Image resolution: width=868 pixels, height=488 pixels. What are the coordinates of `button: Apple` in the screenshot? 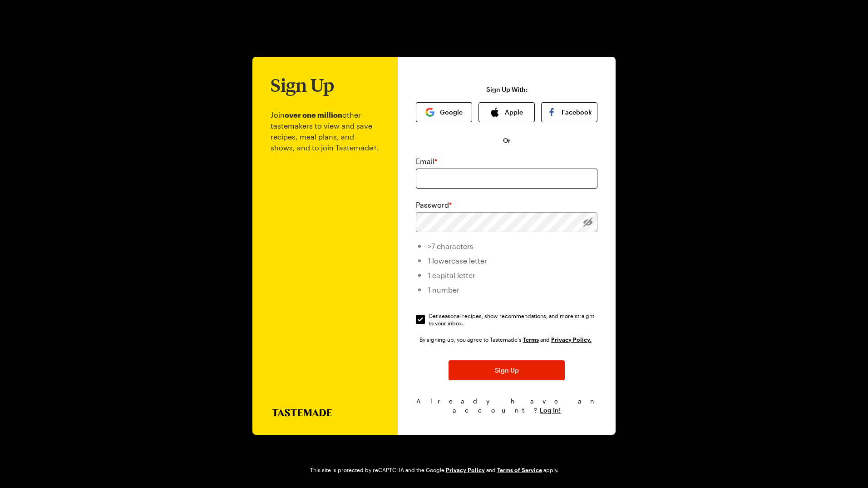 It's located at (507, 112).